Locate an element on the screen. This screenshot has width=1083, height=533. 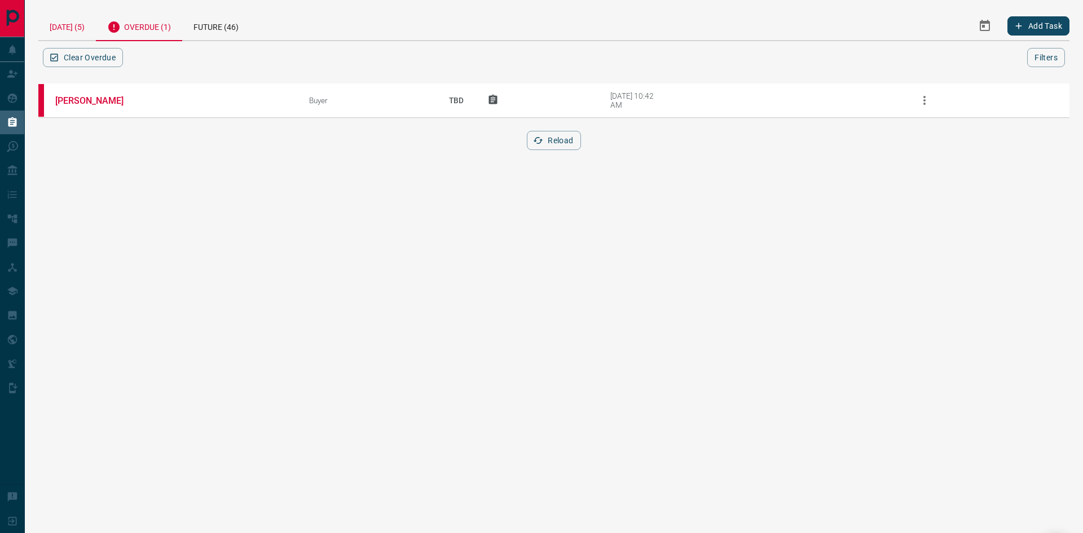
div: property.ca is located at coordinates (41, 100).